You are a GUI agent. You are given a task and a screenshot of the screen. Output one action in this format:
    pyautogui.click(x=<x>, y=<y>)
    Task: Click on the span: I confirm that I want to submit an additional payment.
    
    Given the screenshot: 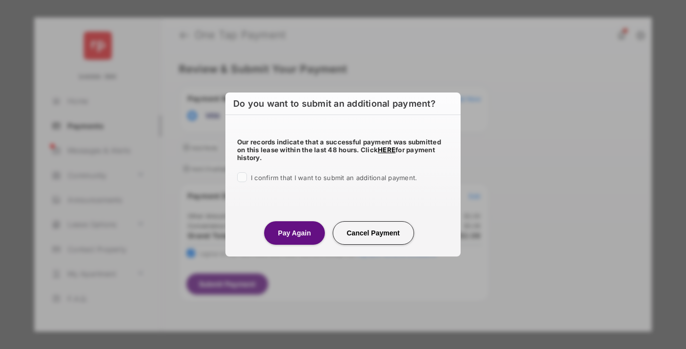 What is the action you would take?
    pyautogui.click(x=334, y=178)
    